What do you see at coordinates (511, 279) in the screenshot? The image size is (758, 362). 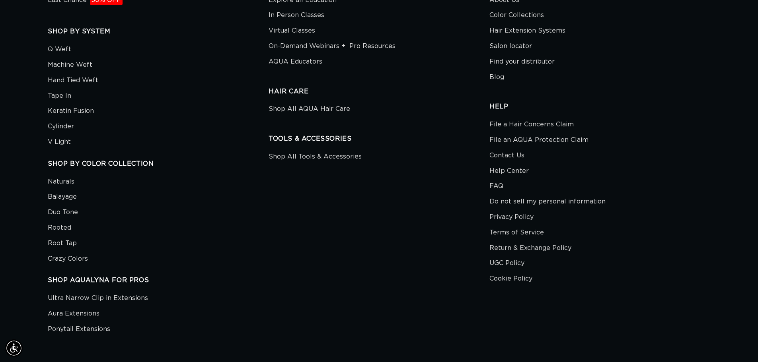 I see `a: Cookie Policy` at bounding box center [511, 279].